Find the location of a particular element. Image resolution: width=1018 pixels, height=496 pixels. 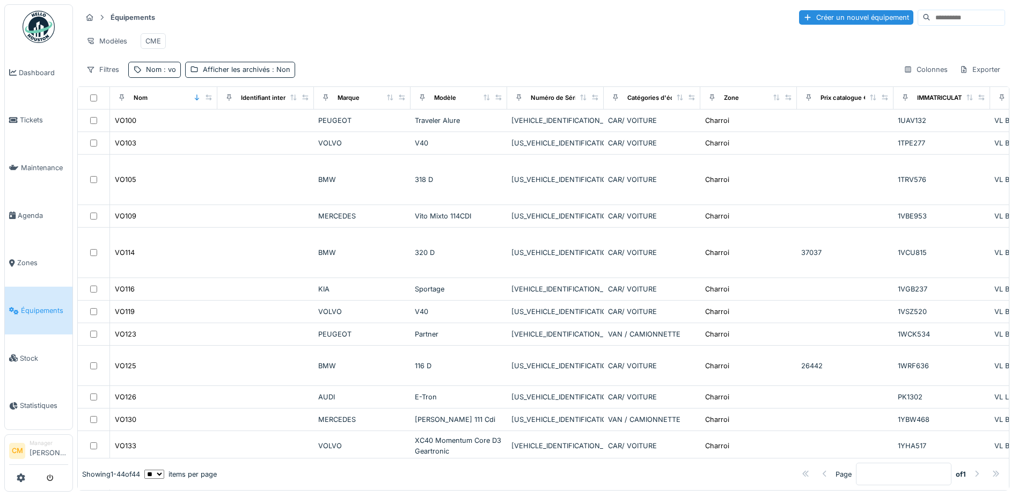

div: KIA is located at coordinates (362, 289).